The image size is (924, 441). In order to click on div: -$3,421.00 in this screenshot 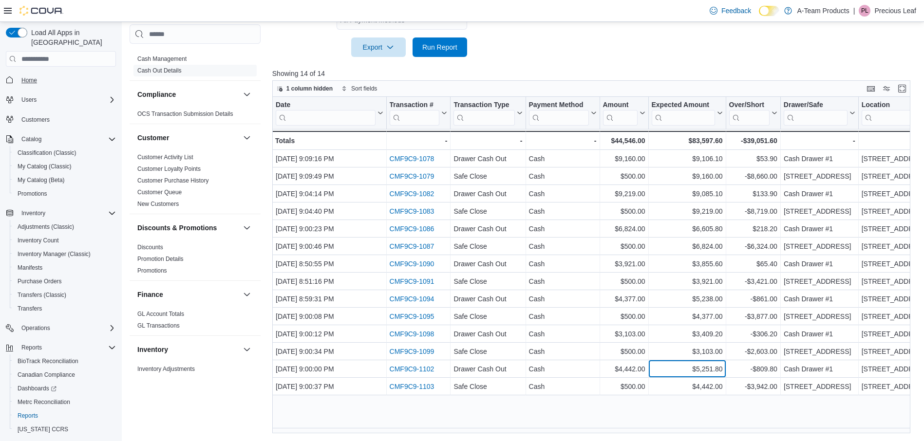, I will do `click(753, 282)`.